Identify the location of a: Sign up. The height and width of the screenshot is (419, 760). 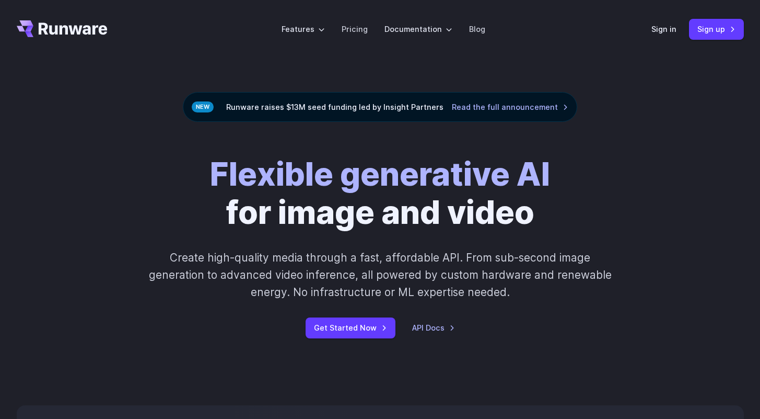
(716, 29).